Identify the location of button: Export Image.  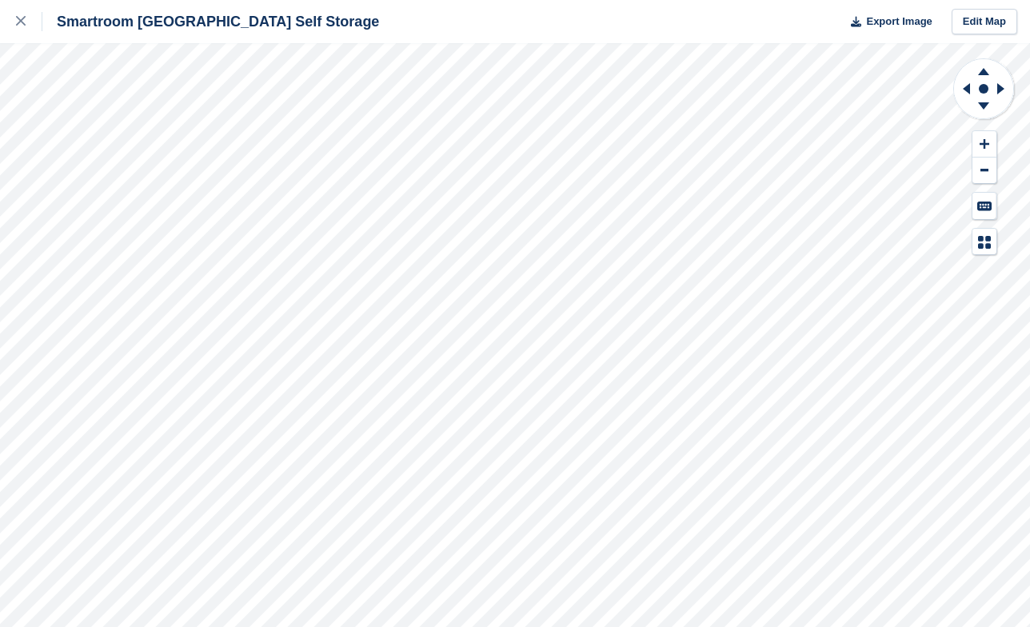
(887, 22).